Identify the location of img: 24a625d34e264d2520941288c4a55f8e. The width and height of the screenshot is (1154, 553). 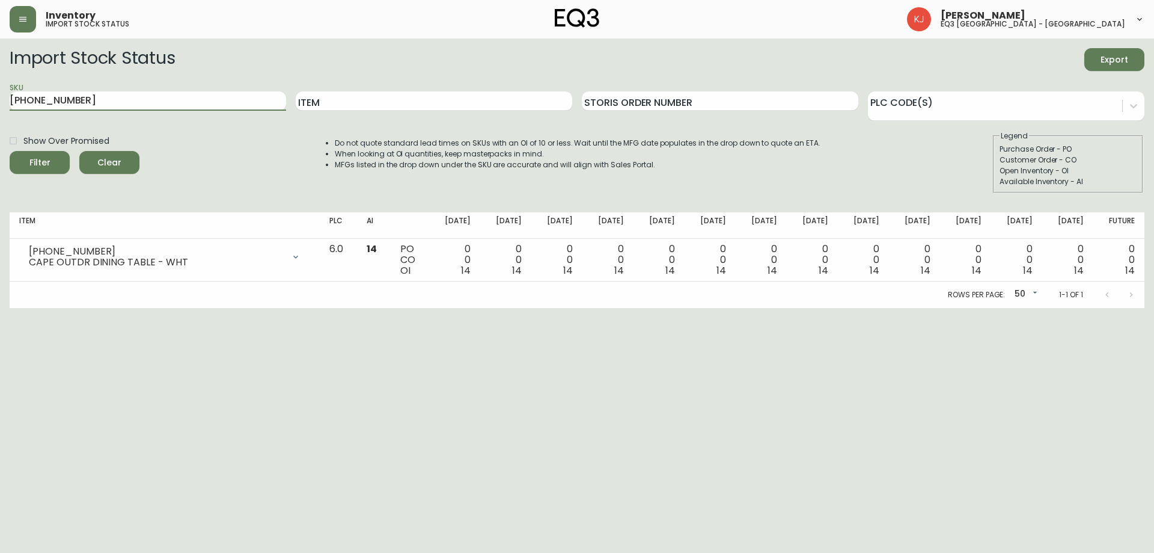
(919, 19).